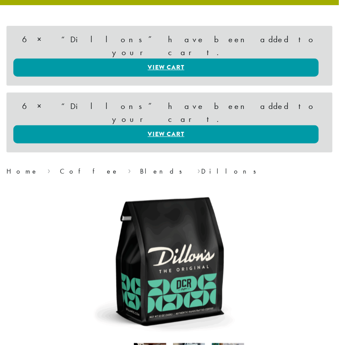 The height and width of the screenshot is (345, 339). Describe the element at coordinates (170, 262) in the screenshot. I see `img: Dillons` at that location.